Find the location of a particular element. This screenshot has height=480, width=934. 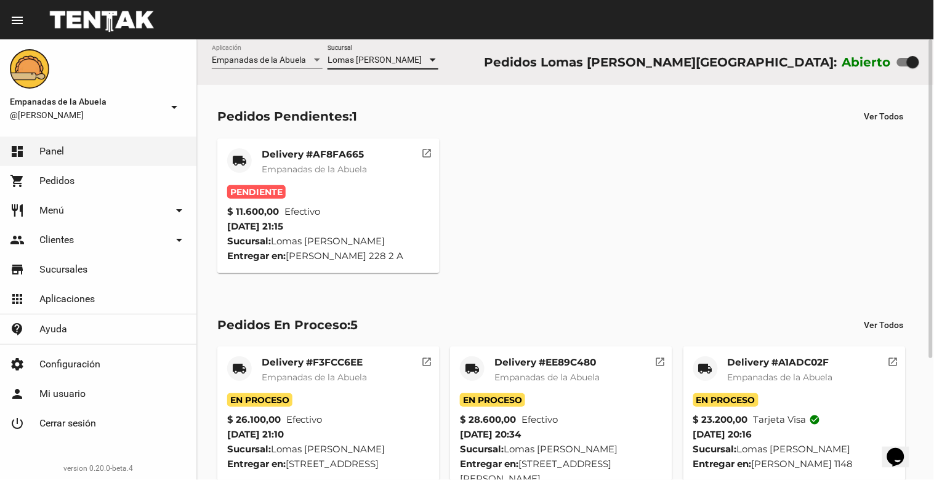

span: 1 is located at coordinates (355, 116).